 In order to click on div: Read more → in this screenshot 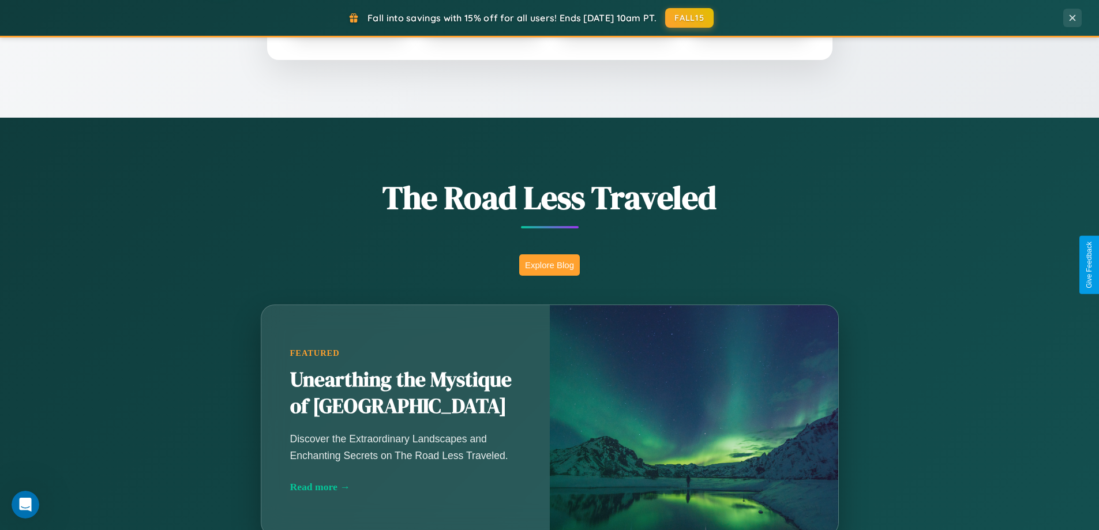, I will do `click(406, 487)`.